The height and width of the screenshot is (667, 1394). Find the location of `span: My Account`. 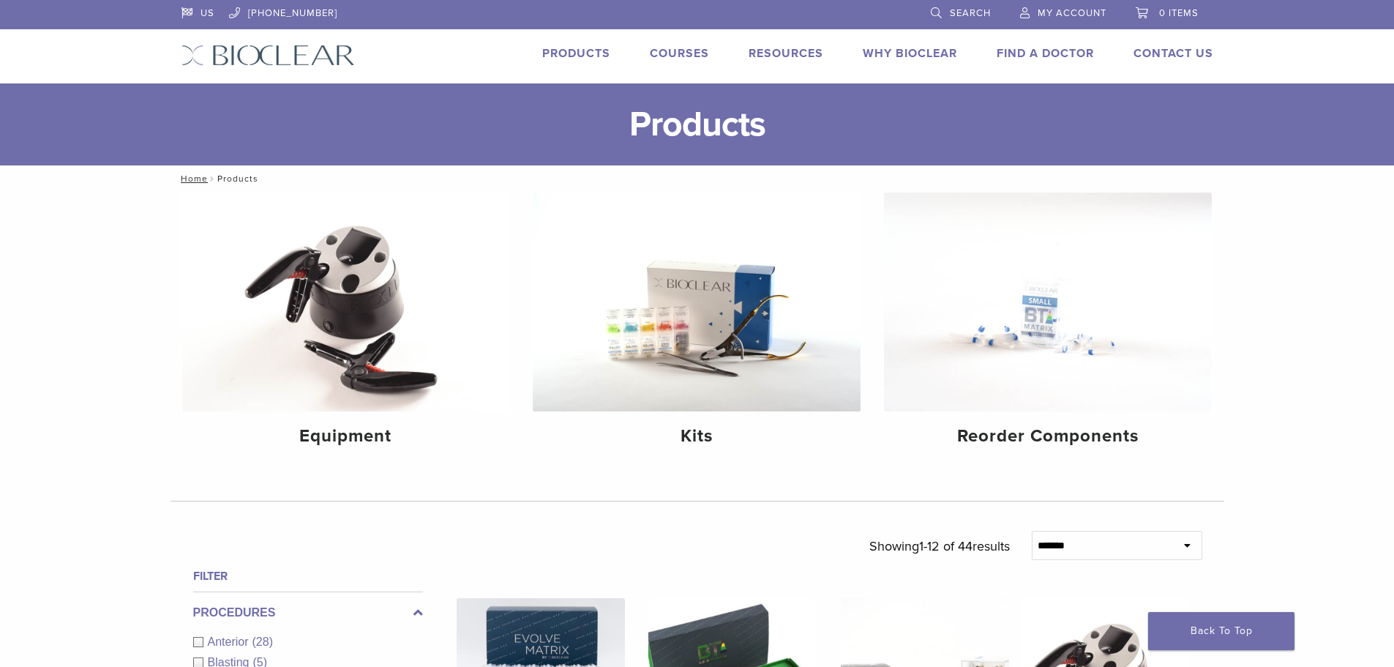

span: My Account is located at coordinates (1072, 13).